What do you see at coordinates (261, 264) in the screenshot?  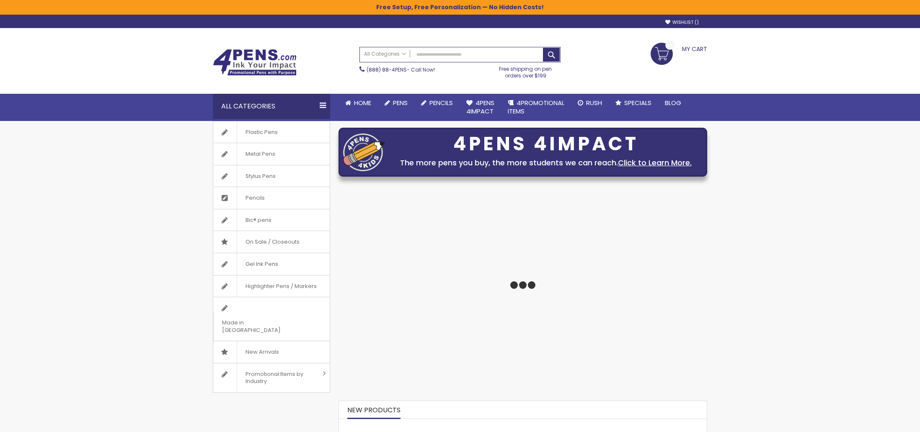 I see `span: Gel Ink Pens` at bounding box center [261, 264].